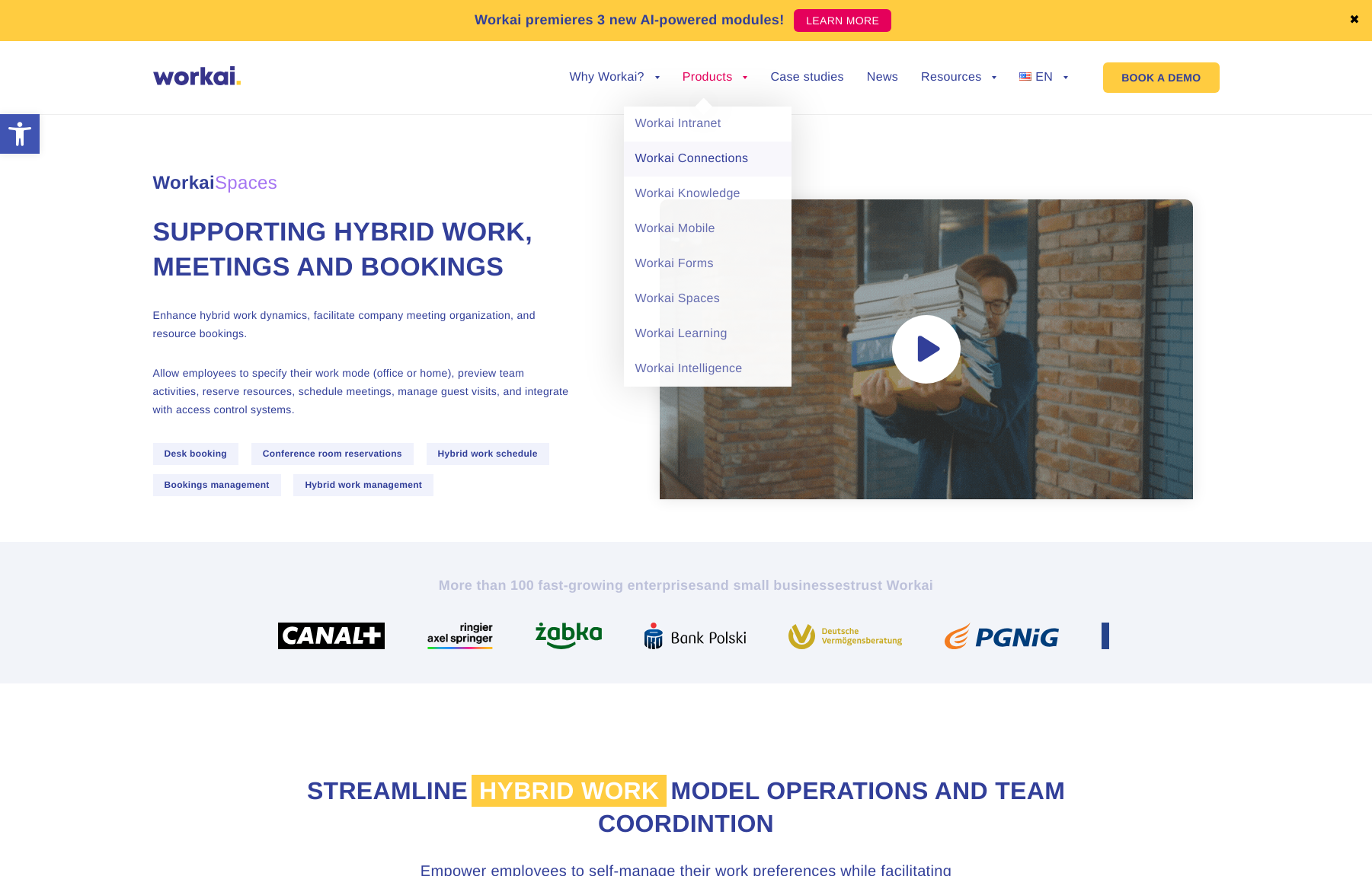 Image resolution: width=1372 pixels, height=876 pixels. What do you see at coordinates (806, 78) in the screenshot?
I see `a: Case studies` at bounding box center [806, 78].